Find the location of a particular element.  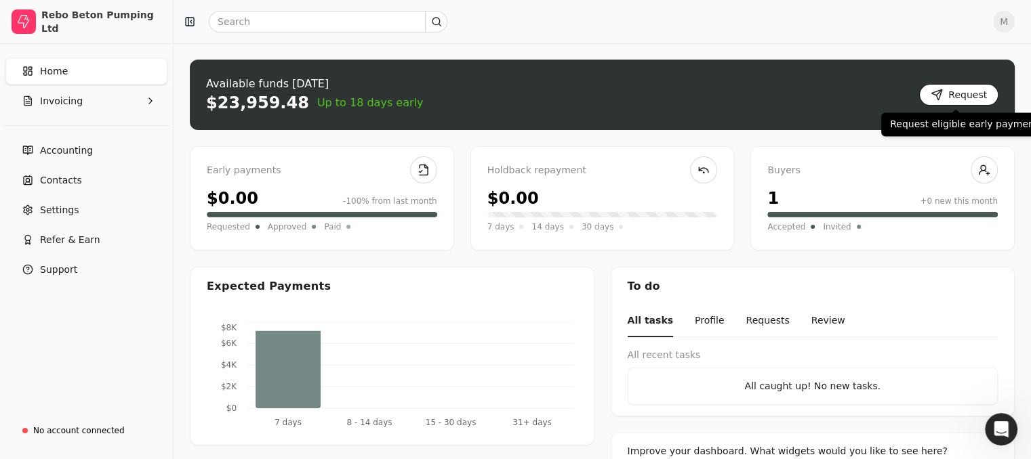

tspan: 15 - 30 days is located at coordinates (451, 423).